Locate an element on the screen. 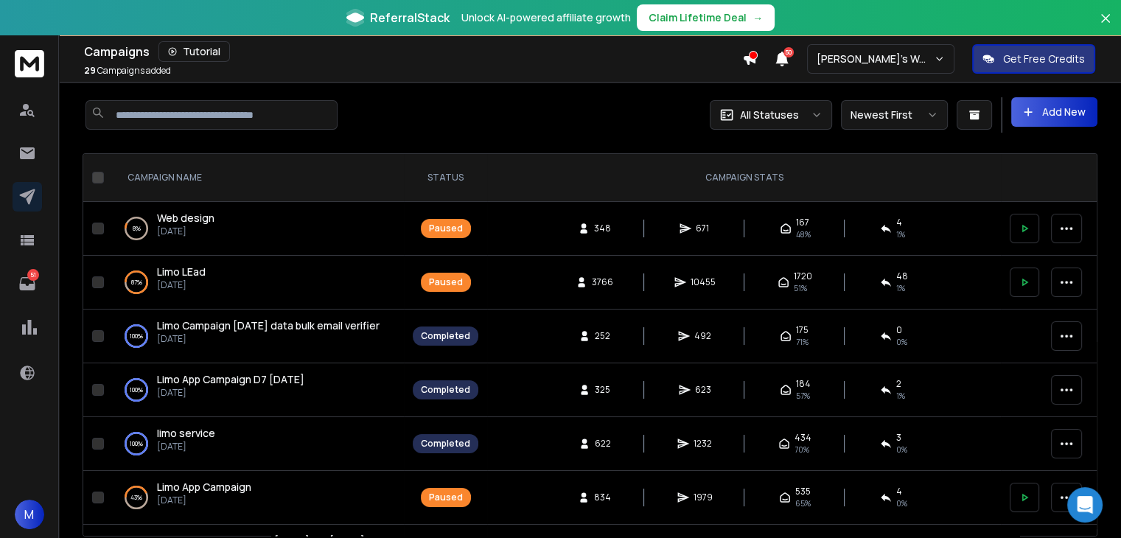 The width and height of the screenshot is (1121, 538). p: 43 % is located at coordinates (136, 498).